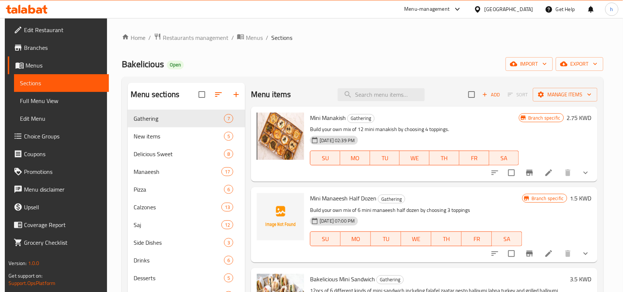 This screenshot has height=292, width=623. I want to click on button: sort-choices, so click(495, 173).